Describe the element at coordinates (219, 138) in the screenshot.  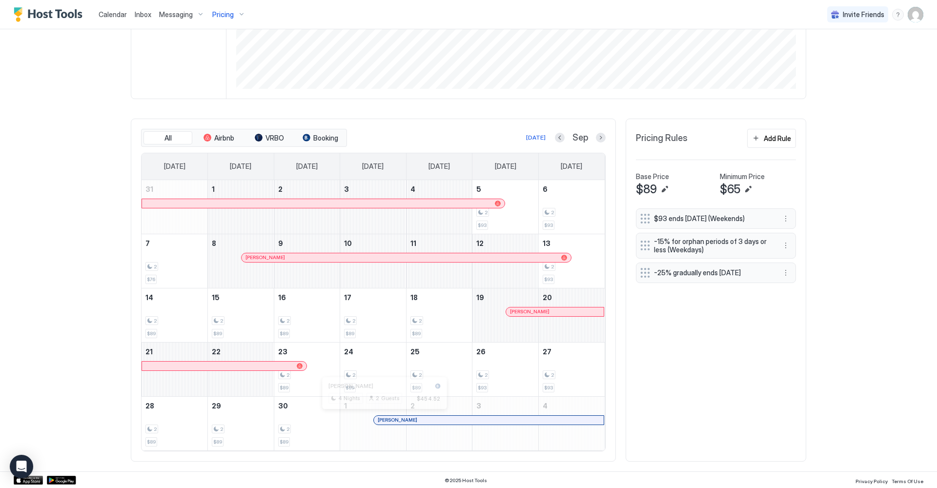
I see `button: Airbnb` at that location.